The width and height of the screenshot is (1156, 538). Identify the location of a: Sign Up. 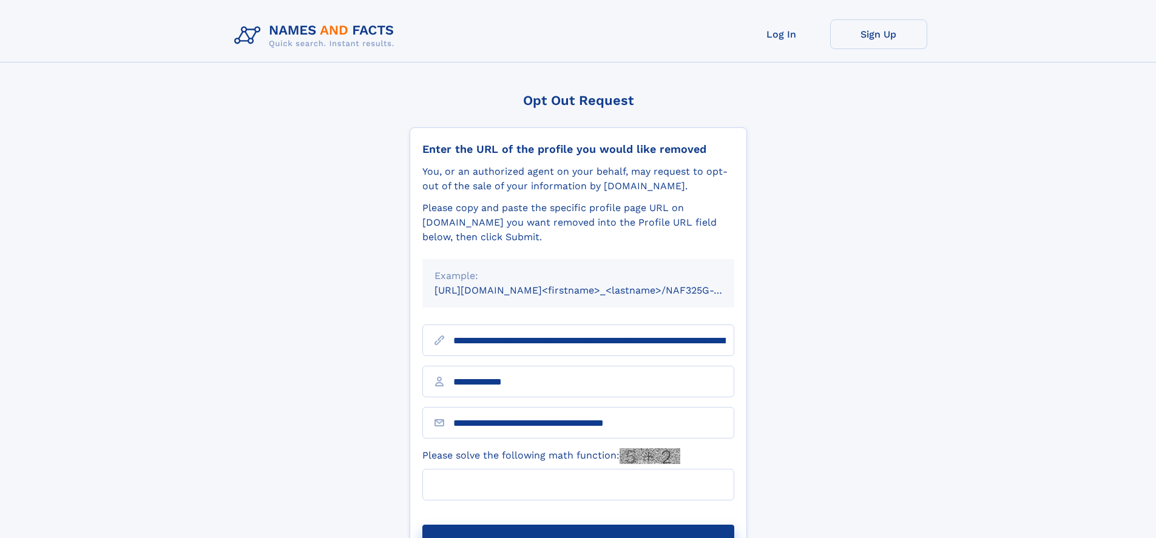
(879, 34).